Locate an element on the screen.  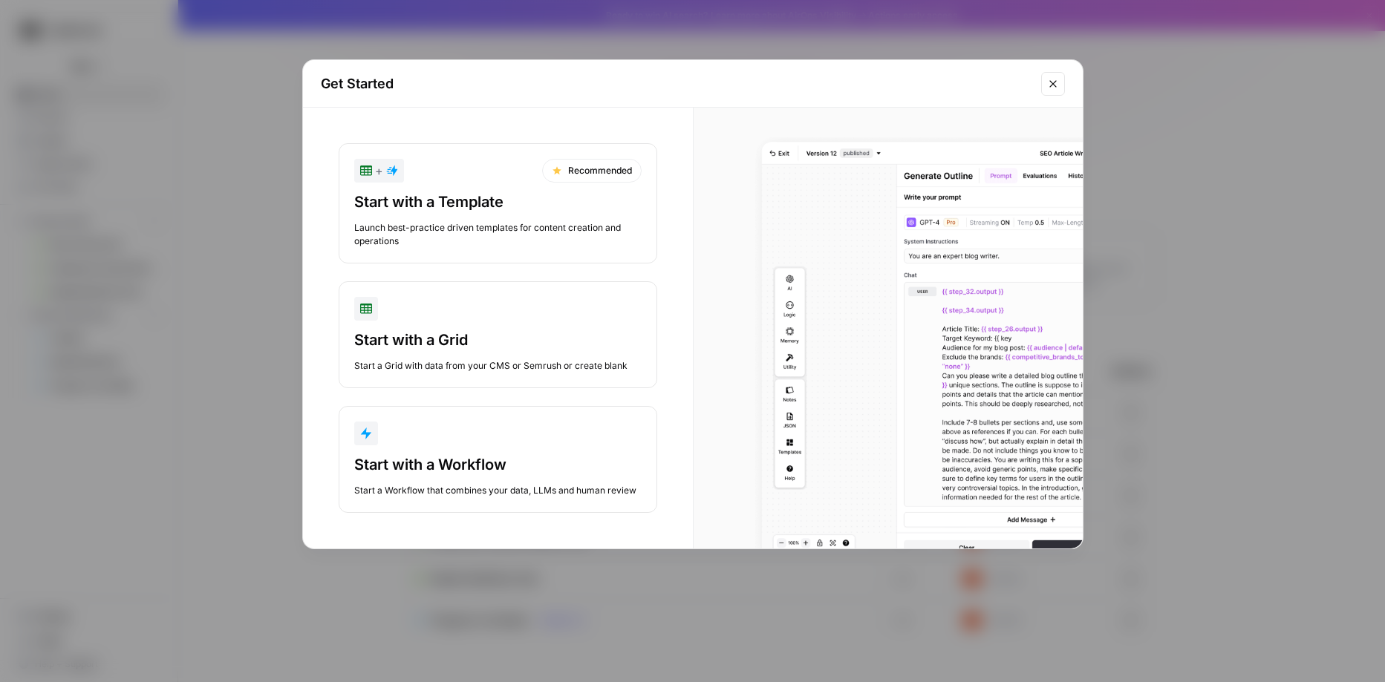
h2: Get Started is located at coordinates (676, 84).